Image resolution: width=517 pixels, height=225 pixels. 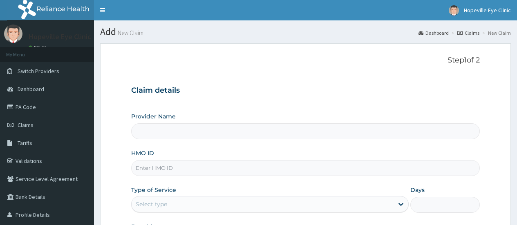 What do you see at coordinates (25, 143) in the screenshot?
I see `span: Tariffs` at bounding box center [25, 143].